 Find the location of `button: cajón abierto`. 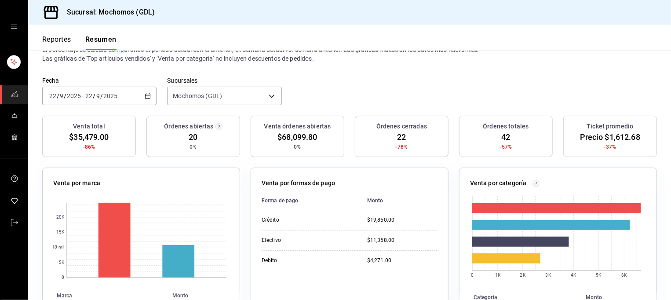

button: cajón abierto is located at coordinates (14, 26).